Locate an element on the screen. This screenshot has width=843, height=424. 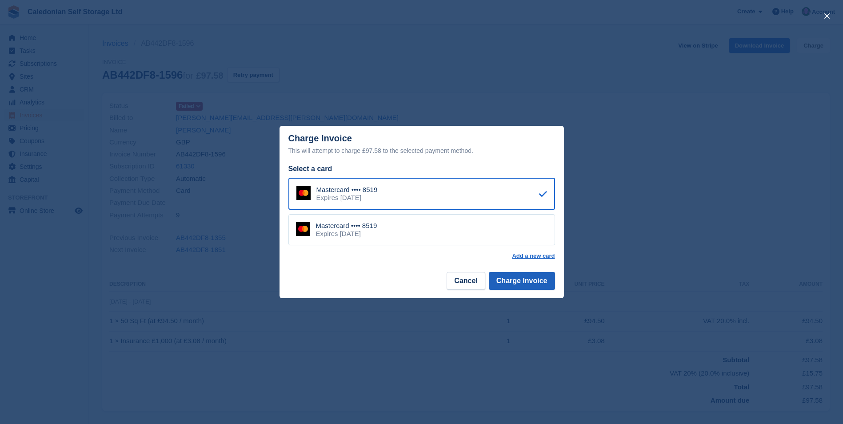
button: Cancel is located at coordinates (466, 281).